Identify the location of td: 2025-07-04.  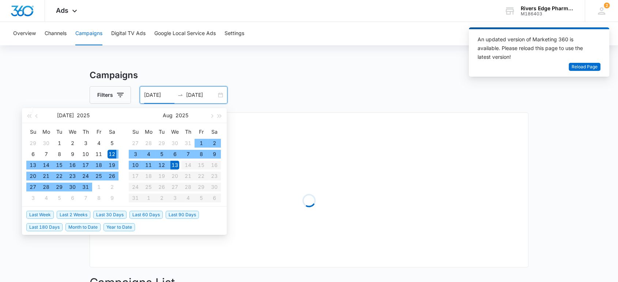
(99, 143).